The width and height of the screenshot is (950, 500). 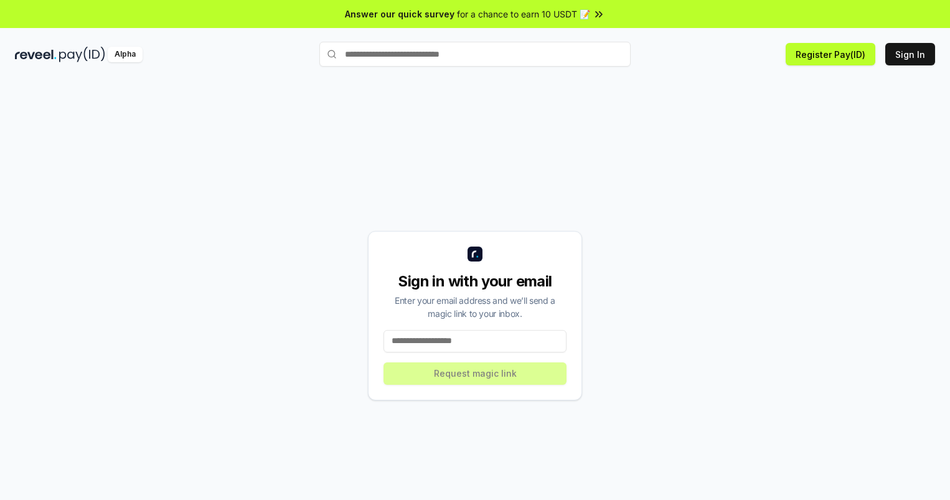 I want to click on span: for a chance to earn 10 USDT 📝, so click(x=524, y=14).